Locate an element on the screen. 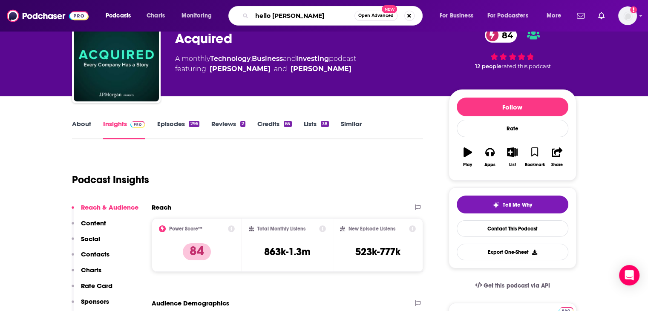 The image size is (648, 311). button: Play is located at coordinates (468, 157).